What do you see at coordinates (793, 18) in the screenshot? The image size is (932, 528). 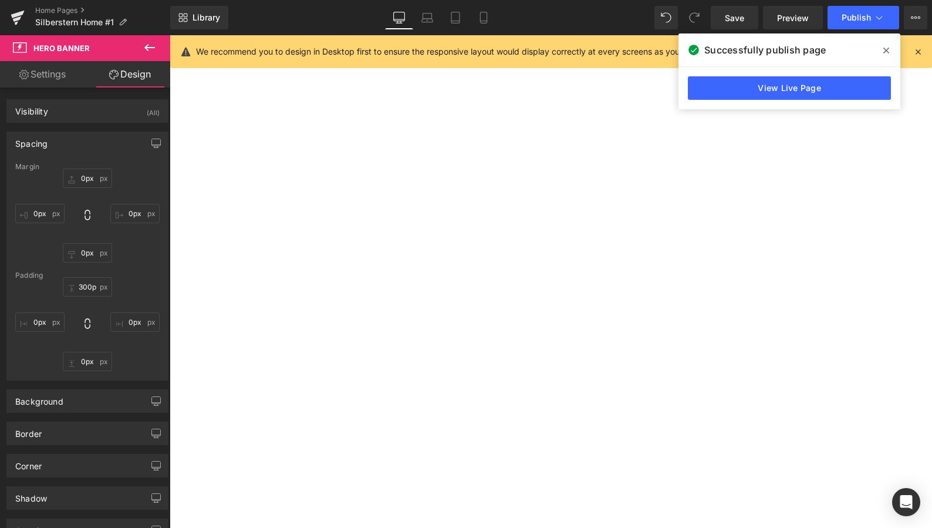 I see `span: Preview` at bounding box center [793, 18].